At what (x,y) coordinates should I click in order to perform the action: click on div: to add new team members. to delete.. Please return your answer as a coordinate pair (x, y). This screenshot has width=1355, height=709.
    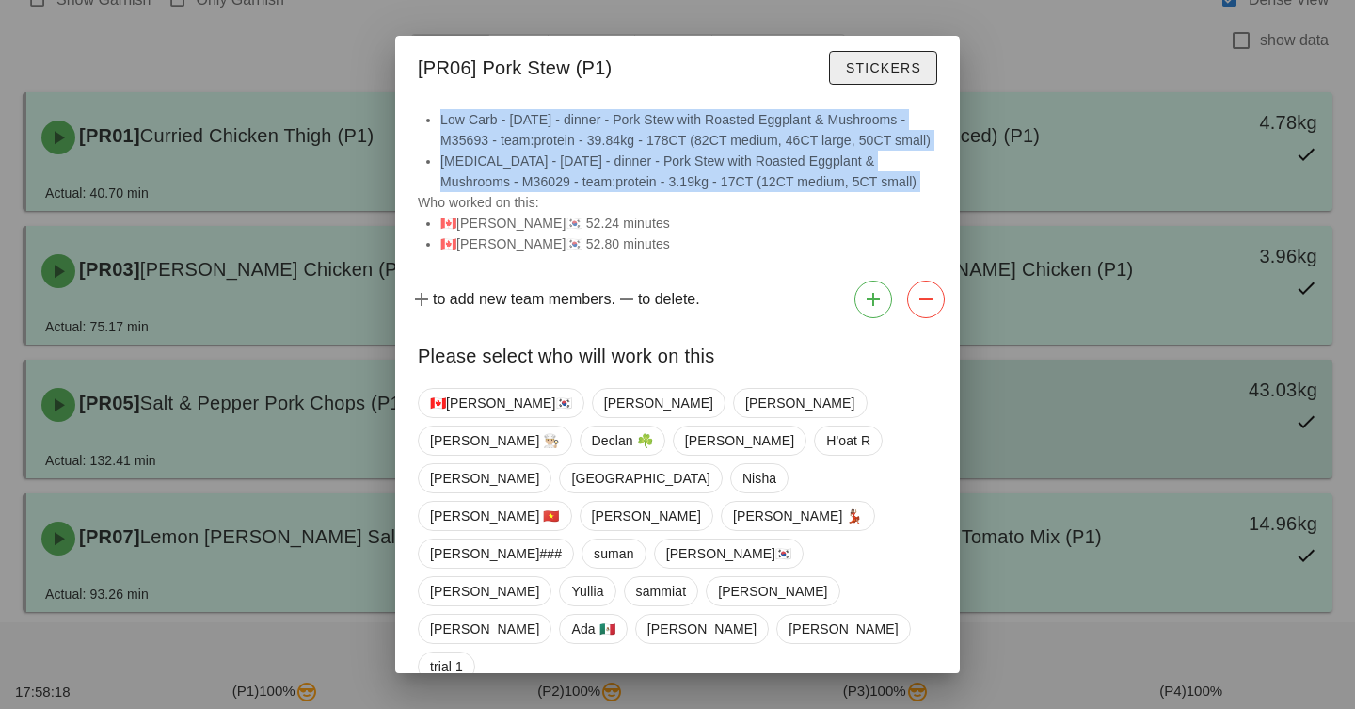
    Looking at the image, I should click on (678, 299).